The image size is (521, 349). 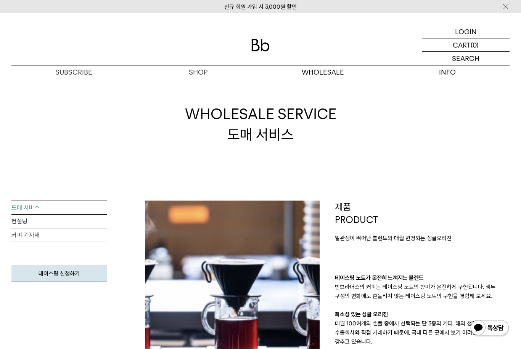 What do you see at coordinates (489, 329) in the screenshot?
I see `img: 카카오톡 채널 1:1 채팅 버튼` at bounding box center [489, 329].